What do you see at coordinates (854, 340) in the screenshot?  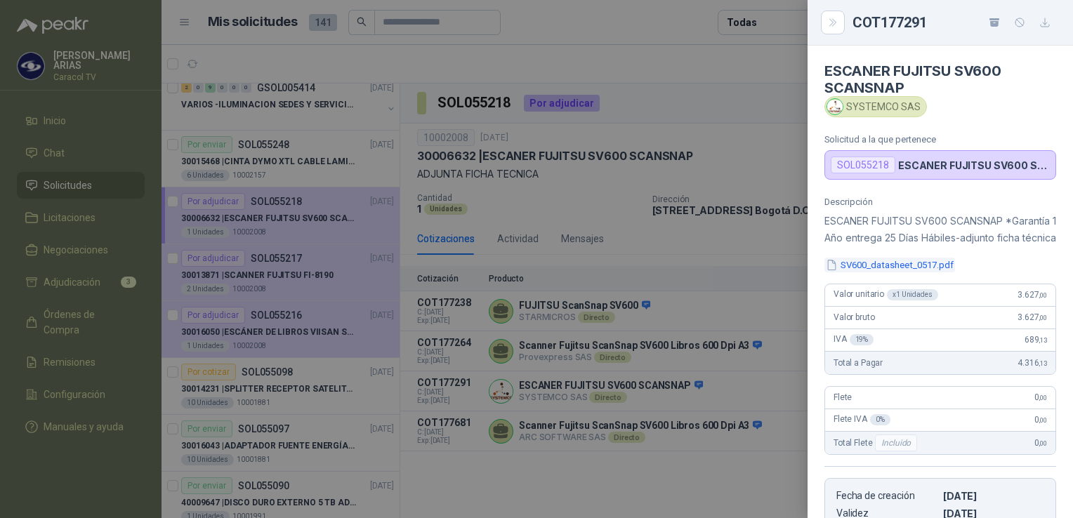 I see `span: IVA` at bounding box center [854, 340].